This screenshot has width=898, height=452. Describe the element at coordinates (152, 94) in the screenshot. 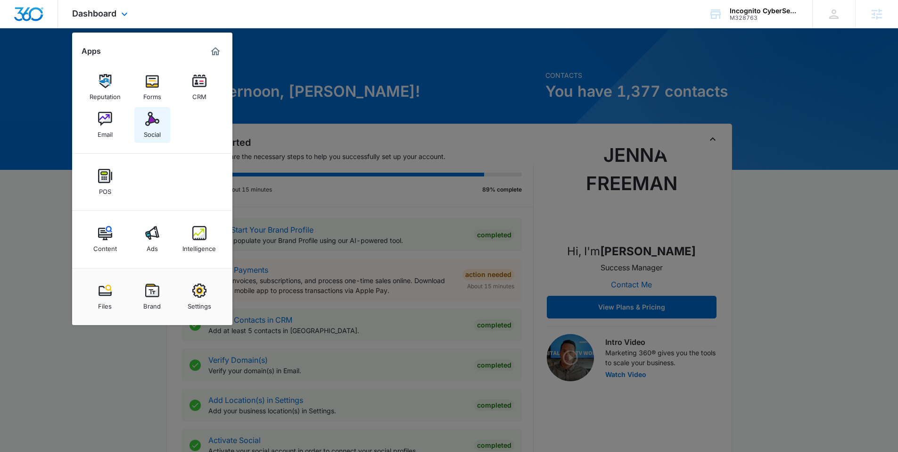

I see `div: Forms` at that location.